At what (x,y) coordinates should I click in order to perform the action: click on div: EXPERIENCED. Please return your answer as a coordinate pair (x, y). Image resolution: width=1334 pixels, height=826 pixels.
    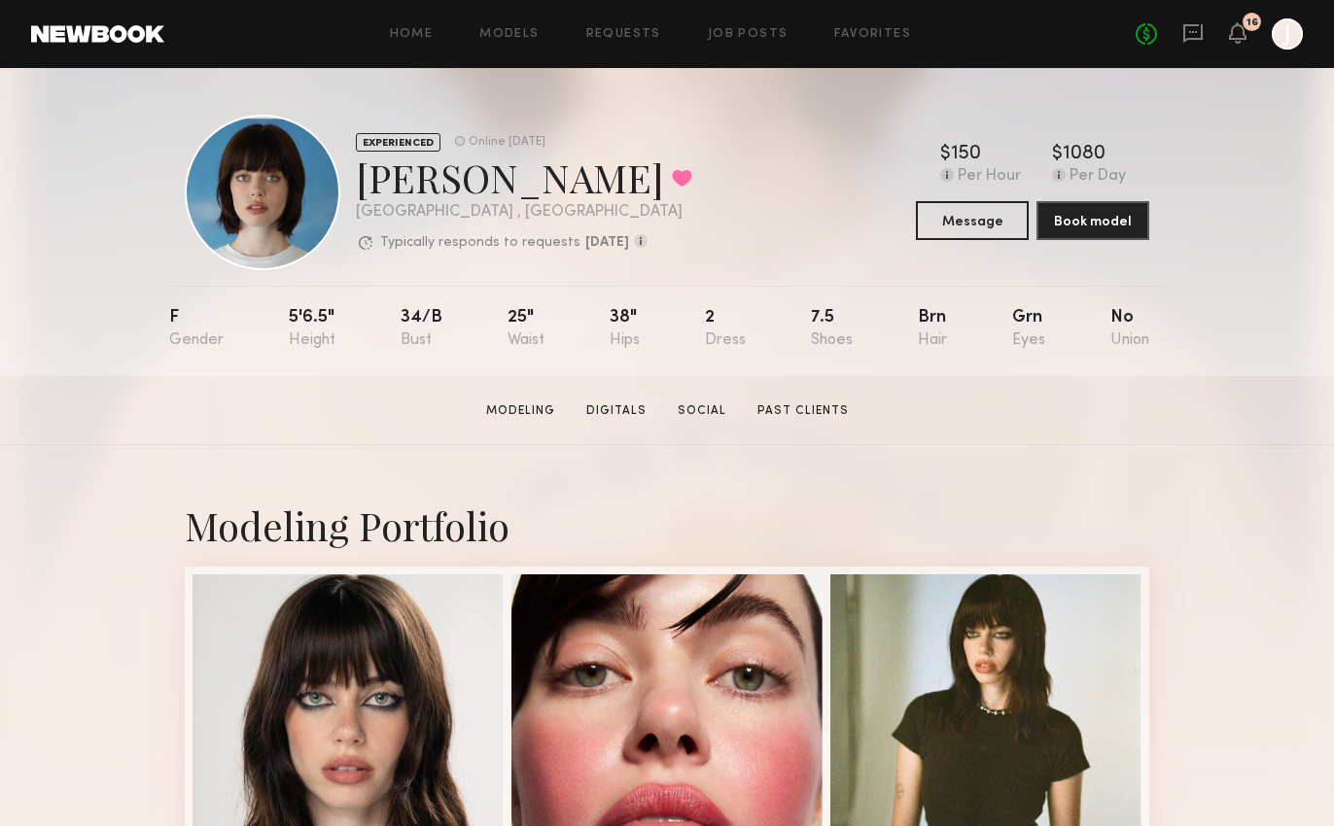
    Looking at the image, I should click on (398, 142).